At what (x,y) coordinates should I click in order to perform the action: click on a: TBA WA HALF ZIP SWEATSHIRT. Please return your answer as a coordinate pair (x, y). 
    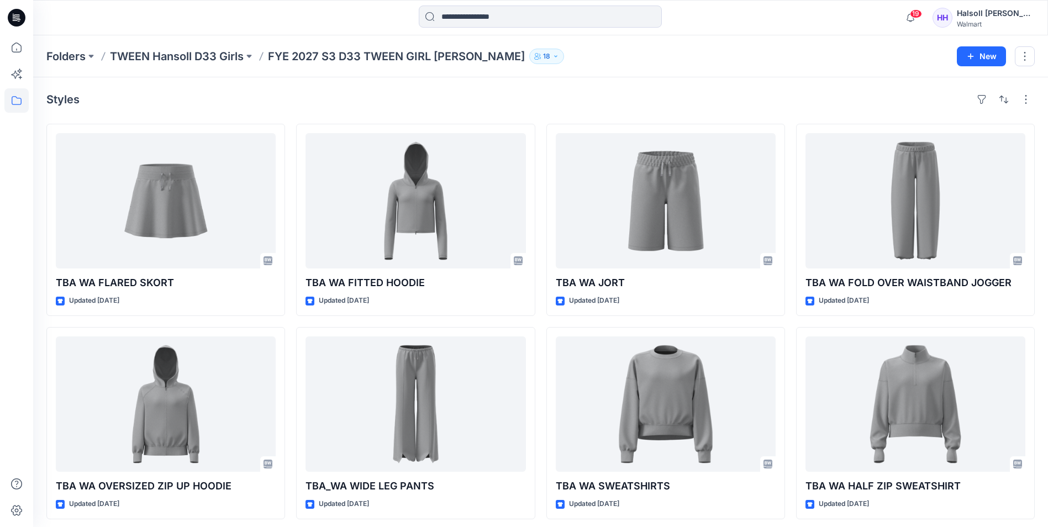
    Looking at the image, I should click on (916, 404).